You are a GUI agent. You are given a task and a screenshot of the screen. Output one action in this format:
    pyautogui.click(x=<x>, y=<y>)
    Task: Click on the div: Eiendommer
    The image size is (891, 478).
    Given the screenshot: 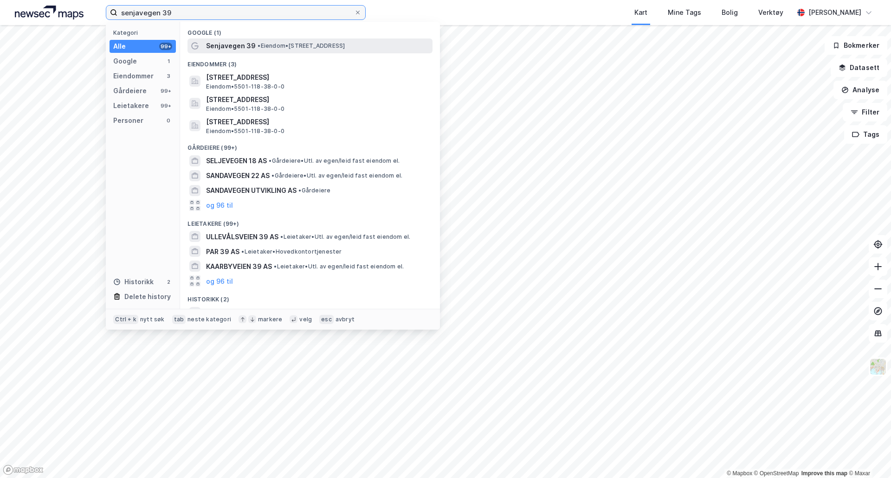 What is the action you would take?
    pyautogui.click(x=133, y=76)
    